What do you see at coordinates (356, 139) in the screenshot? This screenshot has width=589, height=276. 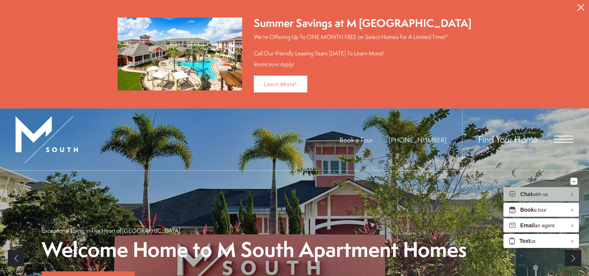 I see `span: Book a Tour` at bounding box center [356, 139].